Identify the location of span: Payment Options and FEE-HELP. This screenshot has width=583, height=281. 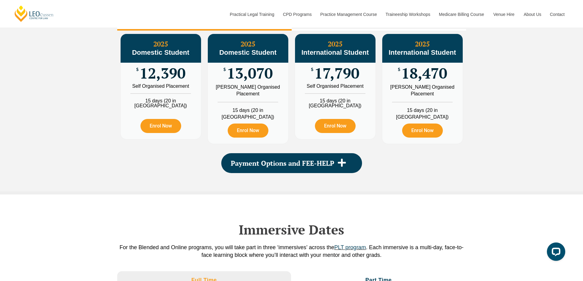
(282, 163).